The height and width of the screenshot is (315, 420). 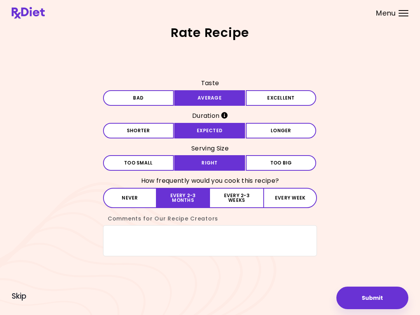 What do you see at coordinates (210, 98) in the screenshot?
I see `button: Average` at bounding box center [210, 98].